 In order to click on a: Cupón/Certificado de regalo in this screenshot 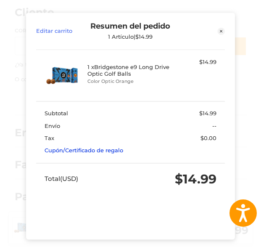, I will do `click(84, 150)`.